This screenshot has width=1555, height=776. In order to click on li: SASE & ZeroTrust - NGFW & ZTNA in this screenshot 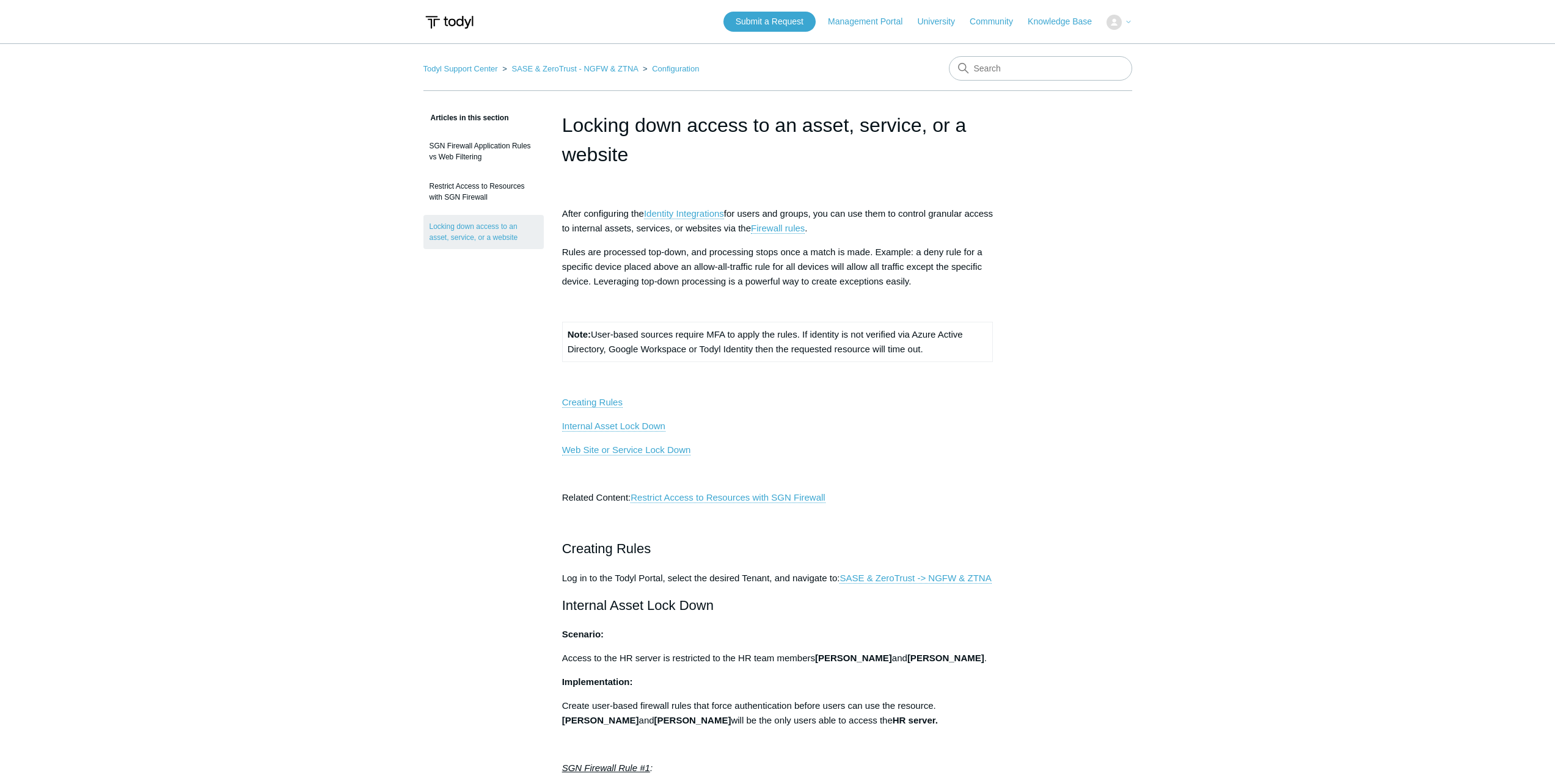, I will do `click(570, 68)`.